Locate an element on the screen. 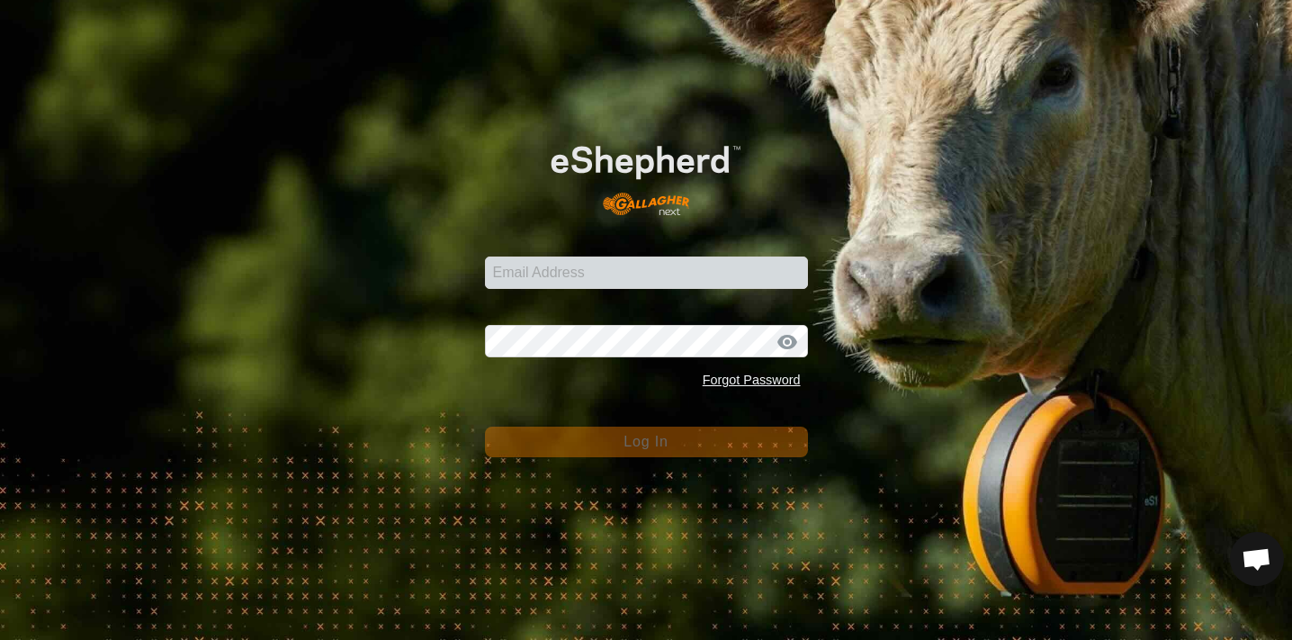 Image resolution: width=1292 pixels, height=640 pixels. input: Email Address is located at coordinates (646, 273).